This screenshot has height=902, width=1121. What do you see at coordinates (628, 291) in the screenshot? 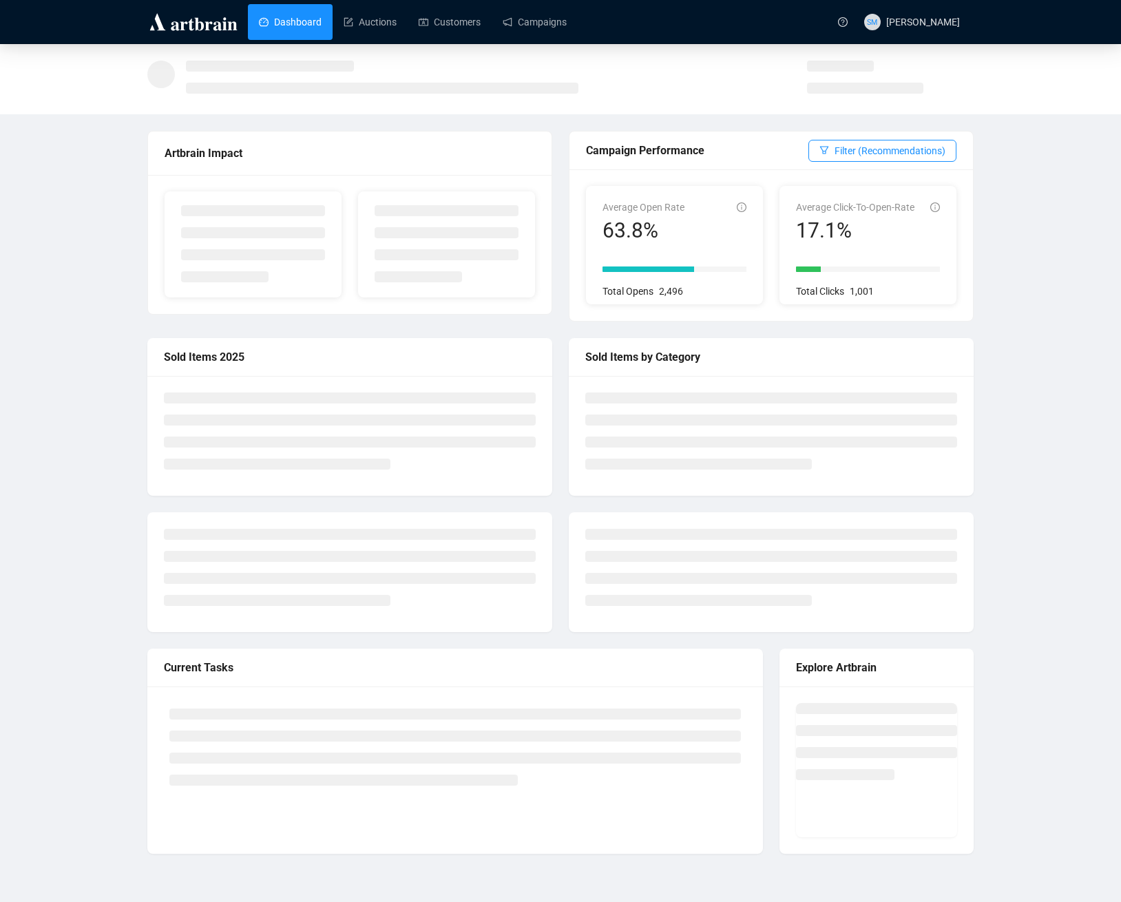
I see `span: Total Opens` at bounding box center [628, 291].